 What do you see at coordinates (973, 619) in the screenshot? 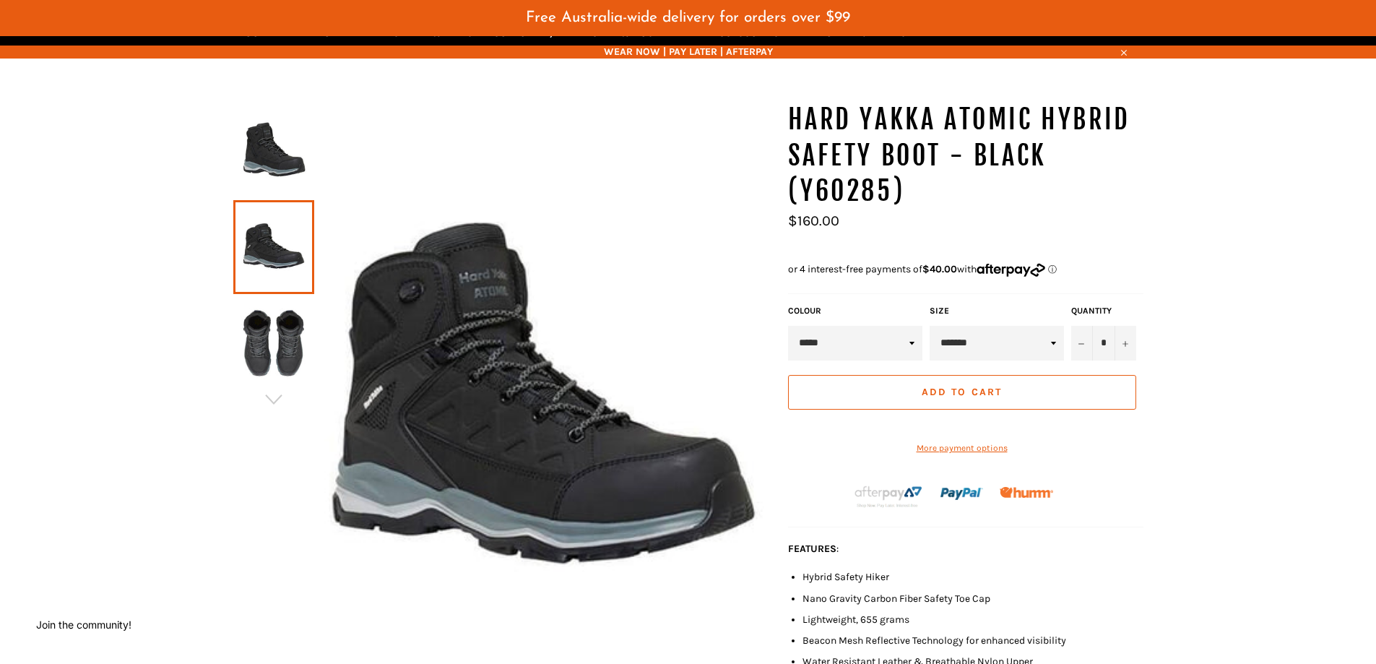
I see `li: Lightweight, 655 grams` at bounding box center [973, 619].